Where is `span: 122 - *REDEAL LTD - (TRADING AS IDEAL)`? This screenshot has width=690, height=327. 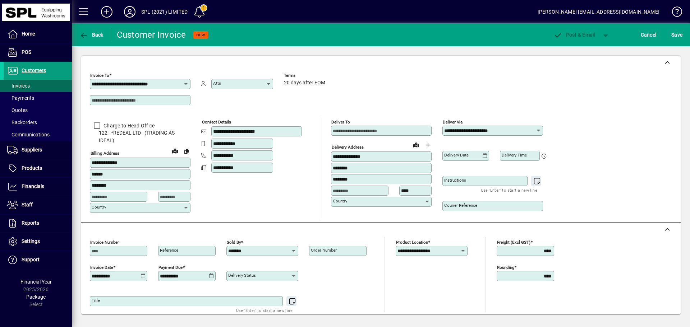 span: 122 - *REDEAL LTD - (TRADING AS IDEAL) is located at coordinates (140, 137).